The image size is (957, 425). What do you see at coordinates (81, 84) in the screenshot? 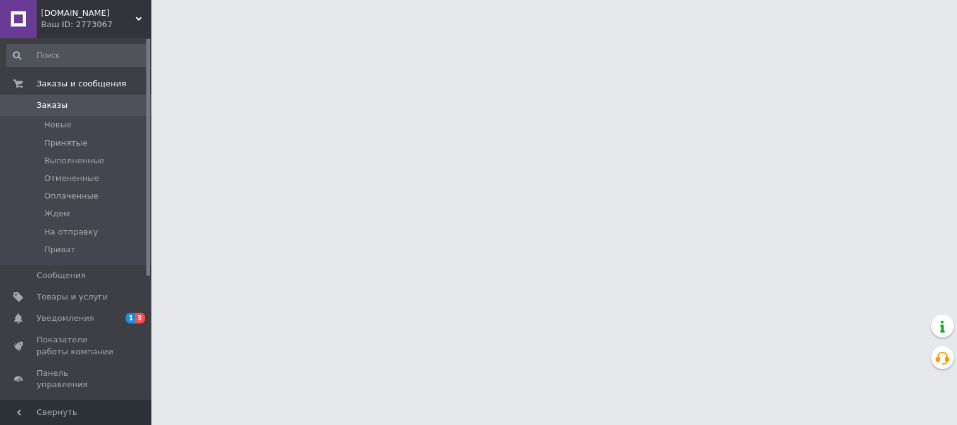
I see `span: Заказы и сообщения` at bounding box center [81, 84].